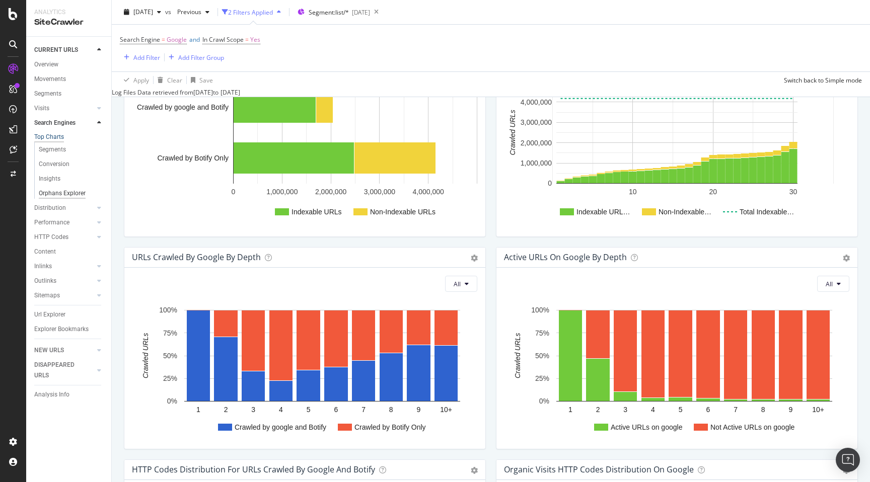 The height and width of the screenshot is (482, 870). What do you see at coordinates (64, 296) in the screenshot?
I see `a: Sitemaps` at bounding box center [64, 296].